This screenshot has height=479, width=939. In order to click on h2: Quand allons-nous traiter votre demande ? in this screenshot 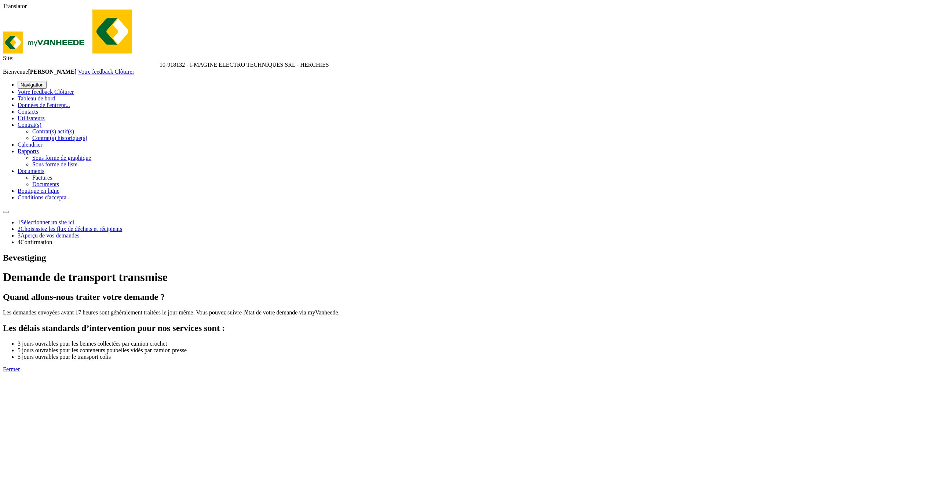, I will do `click(470, 297)`.